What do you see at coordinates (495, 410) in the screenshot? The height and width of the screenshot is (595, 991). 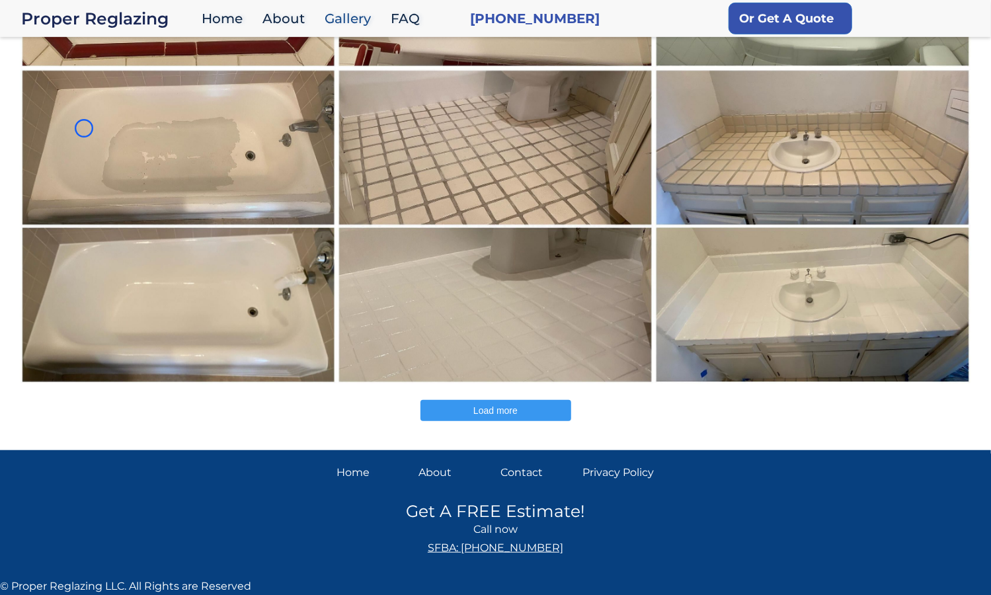 I see `span: Load more` at bounding box center [495, 410].